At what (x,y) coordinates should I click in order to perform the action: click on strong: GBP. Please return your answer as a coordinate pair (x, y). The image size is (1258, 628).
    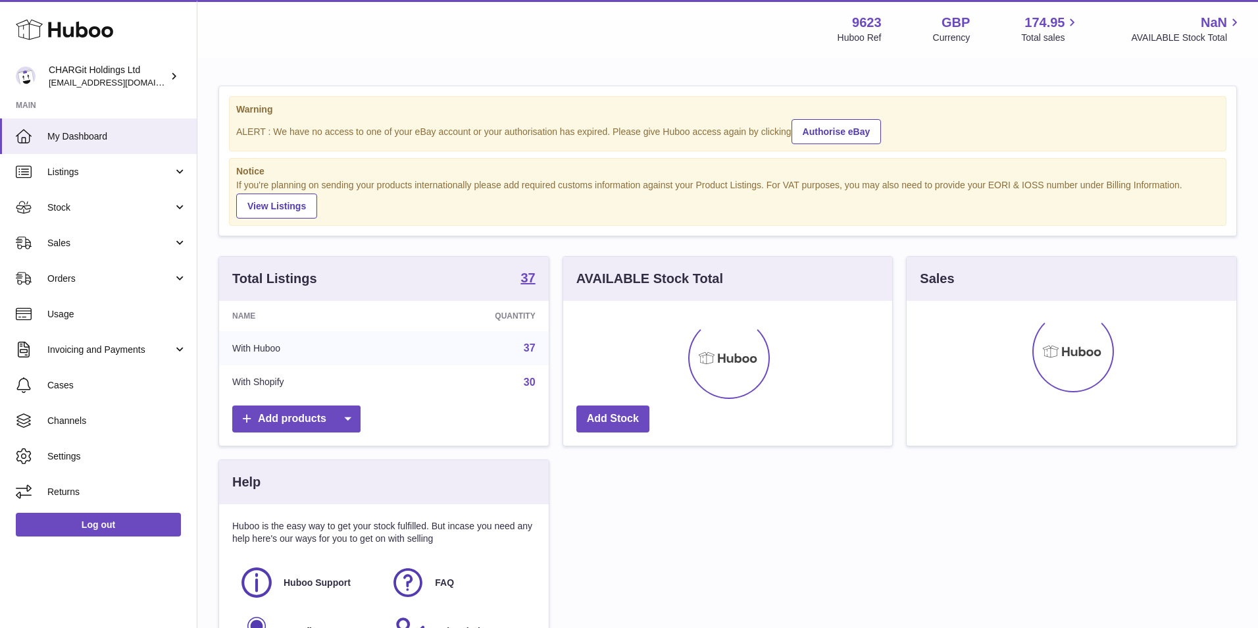
    Looking at the image, I should click on (955, 22).